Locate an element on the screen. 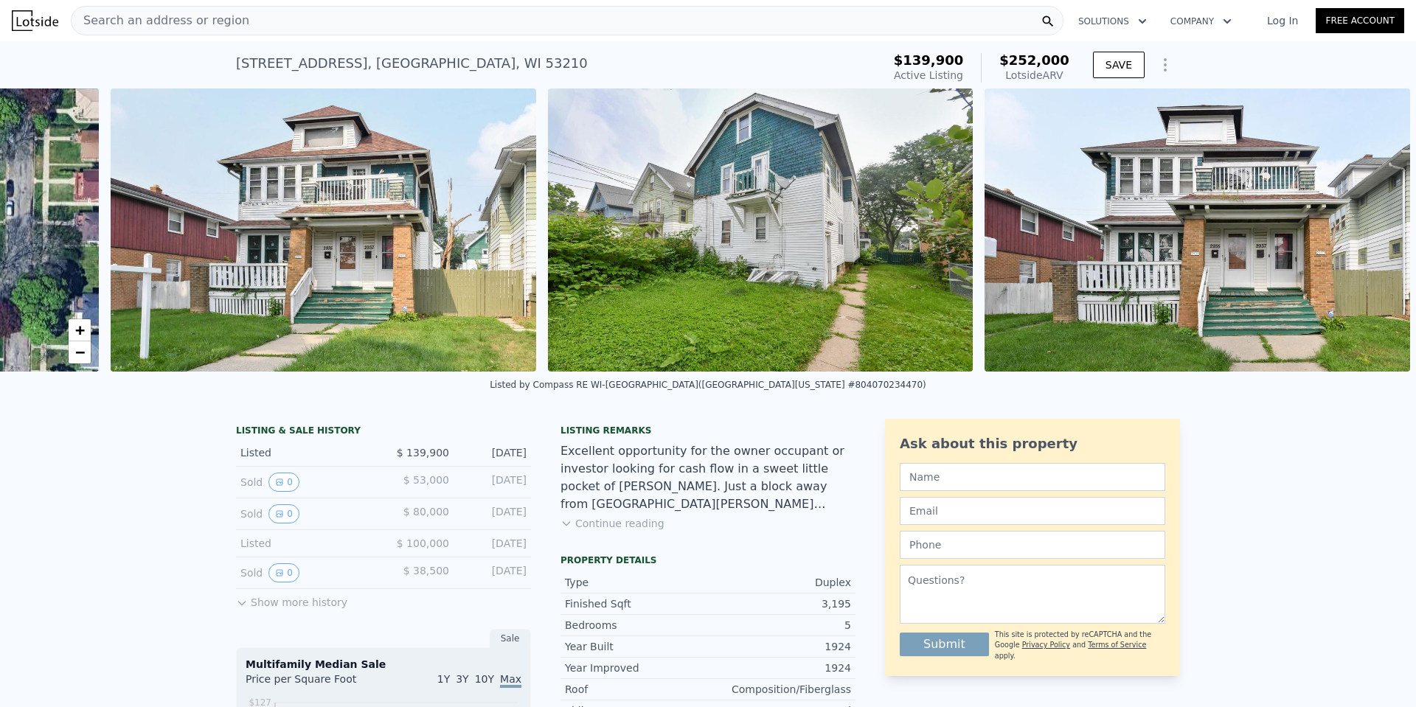 The height and width of the screenshot is (707, 1416). span: 10Y is located at coordinates (484, 679).